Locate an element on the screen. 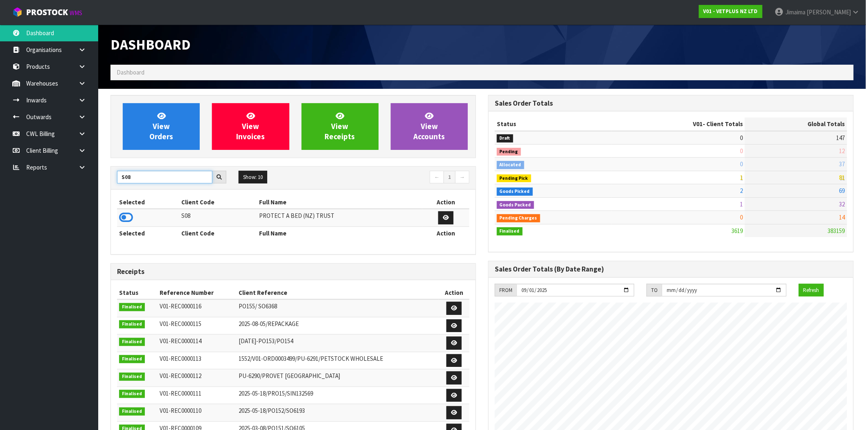 The image size is (866, 430). button: Show: 10 is located at coordinates (253, 177).